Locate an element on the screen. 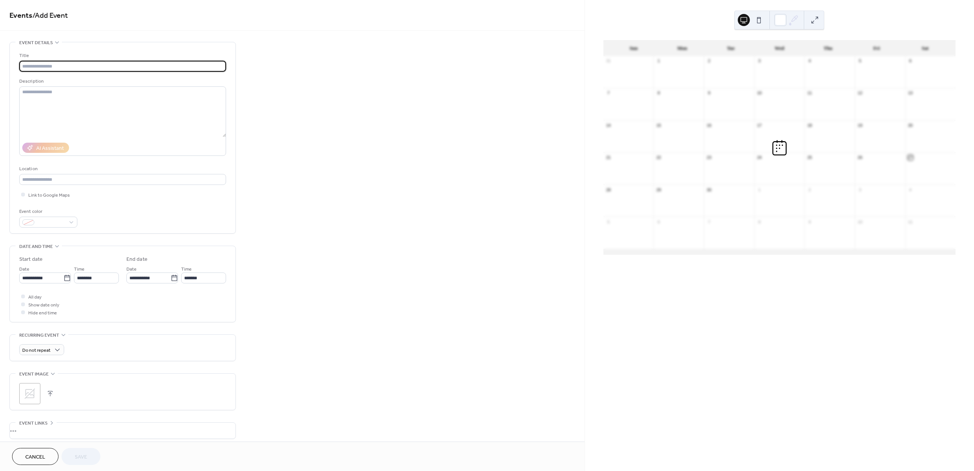  div: 18 is located at coordinates (809, 125).